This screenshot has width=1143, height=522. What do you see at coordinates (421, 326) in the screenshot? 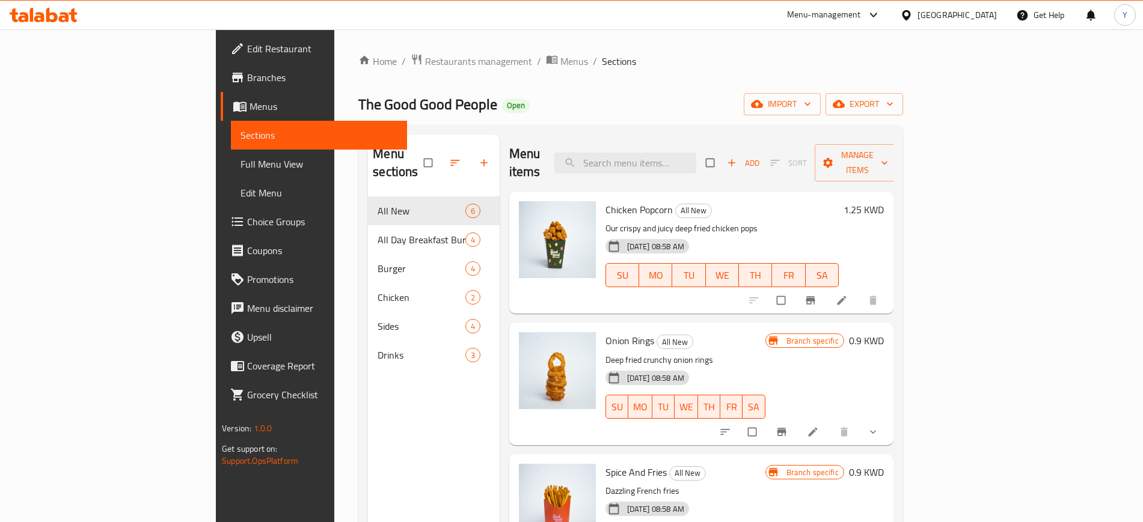
I see `span: Sides` at bounding box center [421, 326].